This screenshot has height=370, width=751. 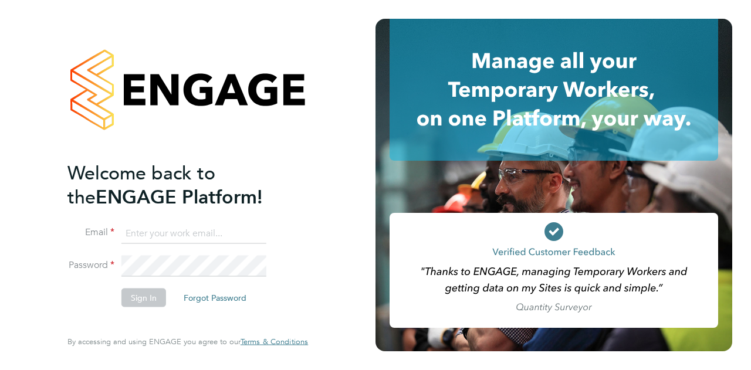 What do you see at coordinates (141, 185) in the screenshot?
I see `span: Welcome back to the` at bounding box center [141, 185].